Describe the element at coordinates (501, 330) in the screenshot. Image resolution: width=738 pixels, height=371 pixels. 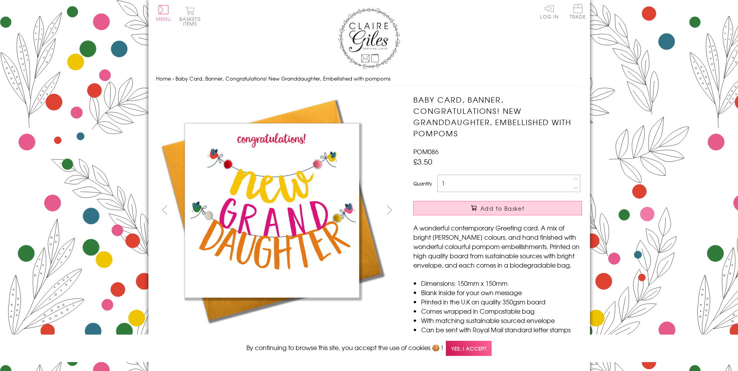
I see `li: Can be sent with Royal Mail standard letter stamps` at that location.